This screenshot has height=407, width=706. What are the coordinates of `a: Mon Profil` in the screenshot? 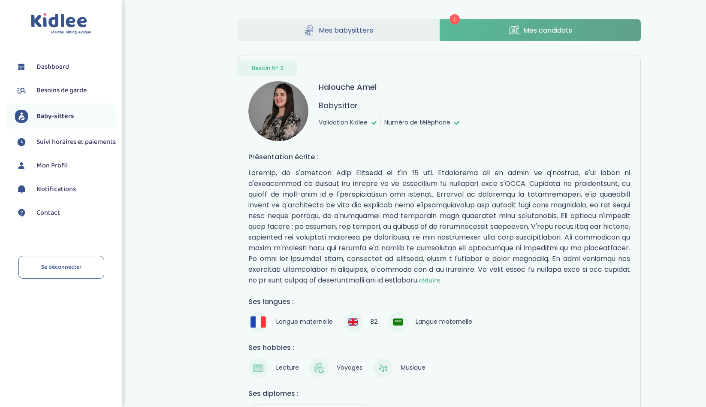 It's located at (65, 166).